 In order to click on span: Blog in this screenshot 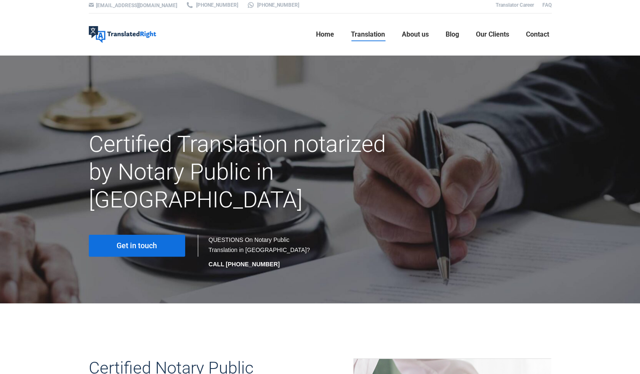, I will do `click(452, 35)`.